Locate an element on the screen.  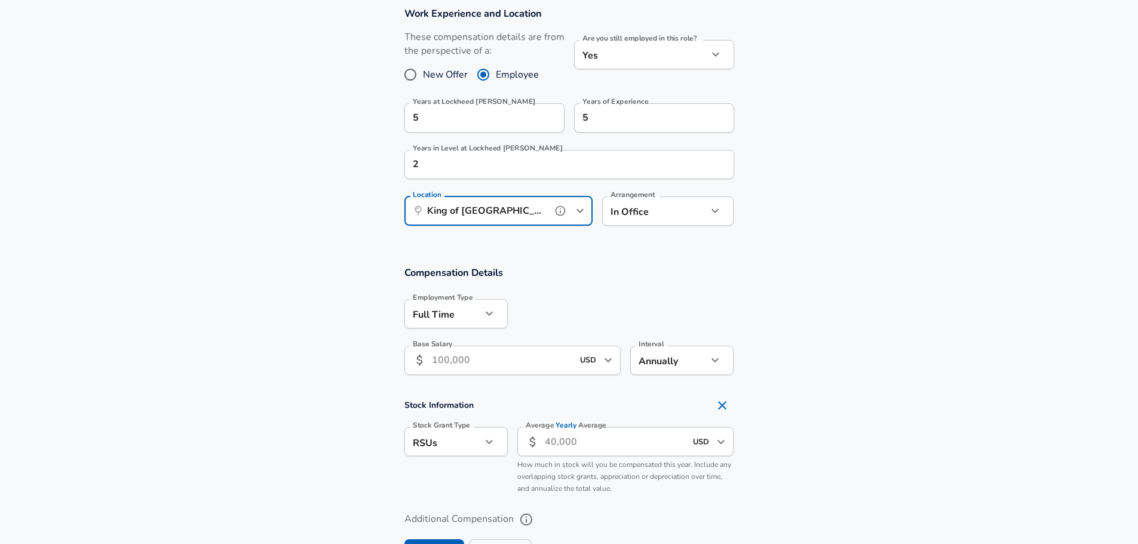
input: 40,000 is located at coordinates (615, 442).